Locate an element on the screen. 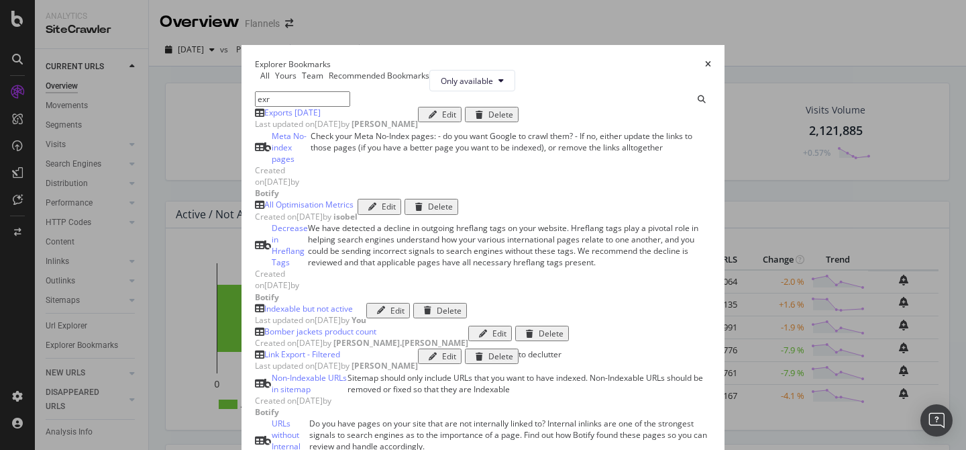  input: Search is located at coordinates (303, 99).